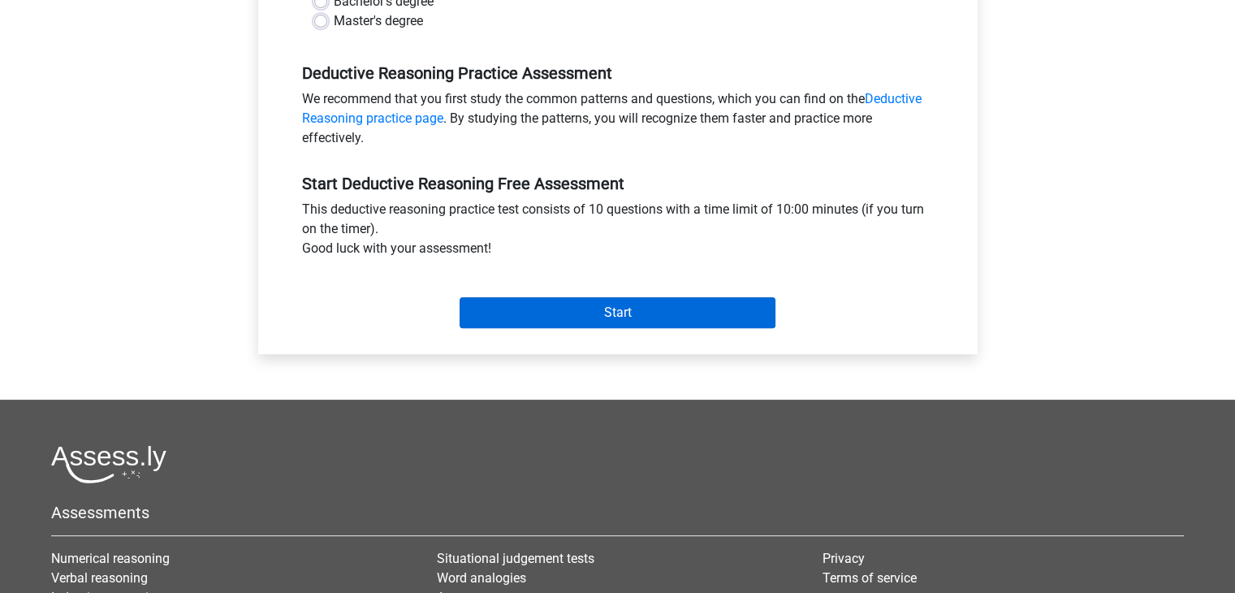  What do you see at coordinates (617, 512) in the screenshot?
I see `h5: Assessments` at bounding box center [617, 512].